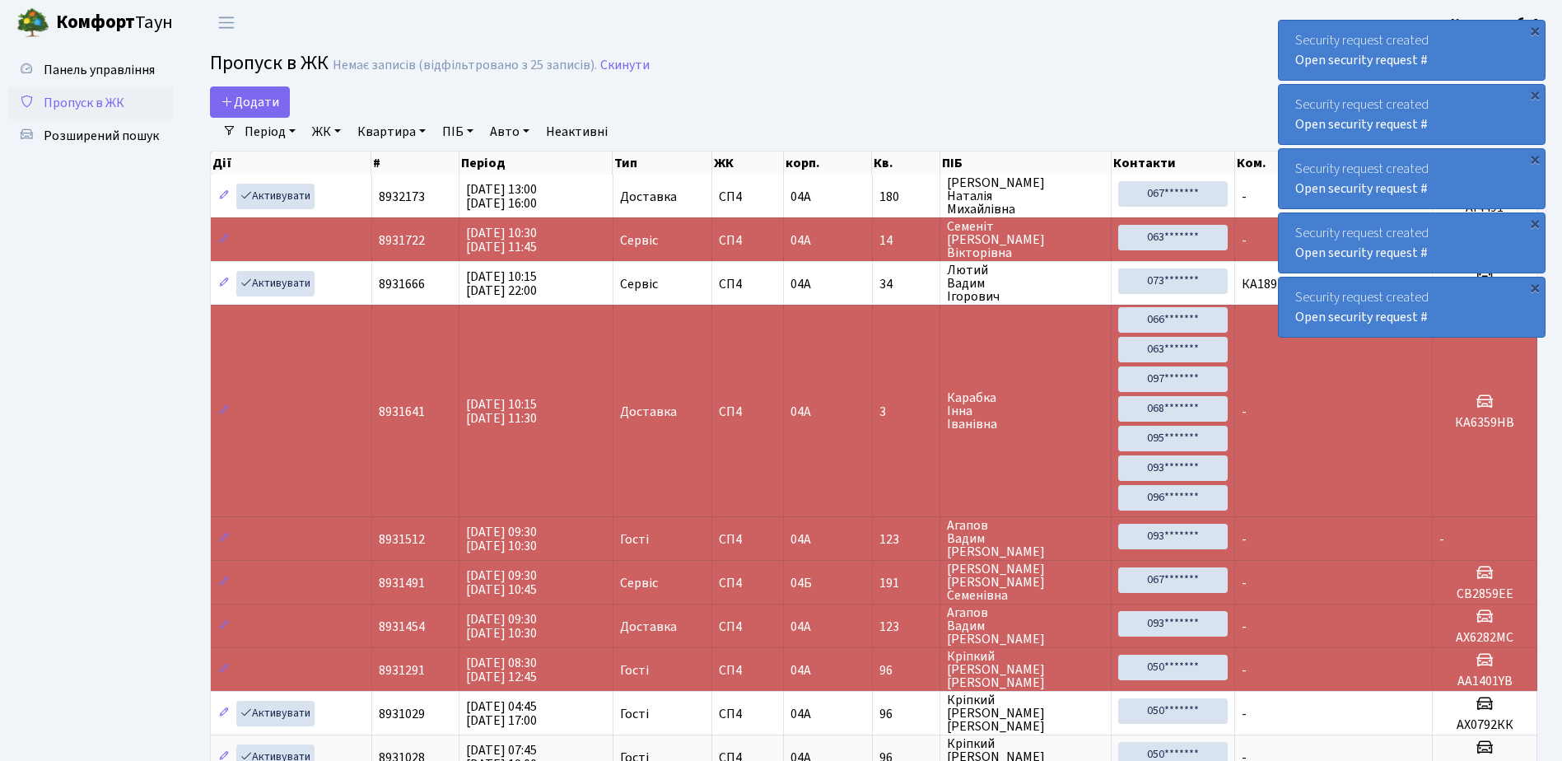 Image resolution: width=1562 pixels, height=761 pixels. I want to click on span: 8931291, so click(402, 670).